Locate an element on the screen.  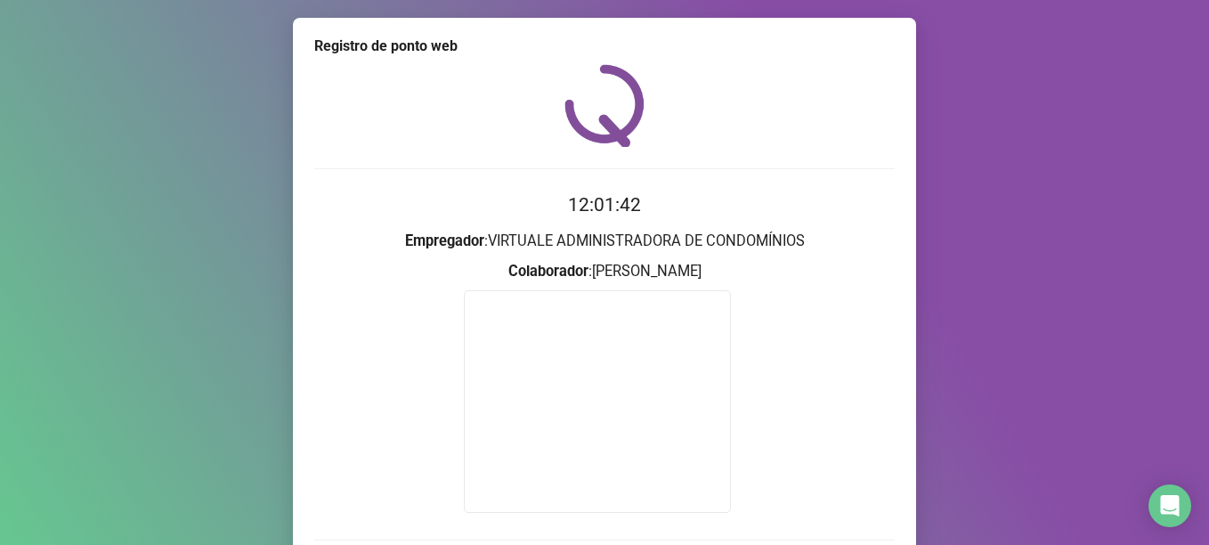
strong: Colaborador is located at coordinates (549, 271).